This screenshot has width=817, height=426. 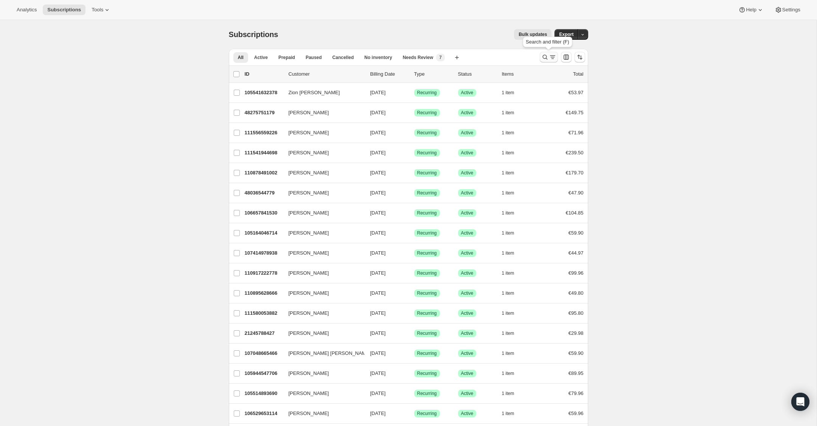 I want to click on span: 7, so click(x=440, y=57).